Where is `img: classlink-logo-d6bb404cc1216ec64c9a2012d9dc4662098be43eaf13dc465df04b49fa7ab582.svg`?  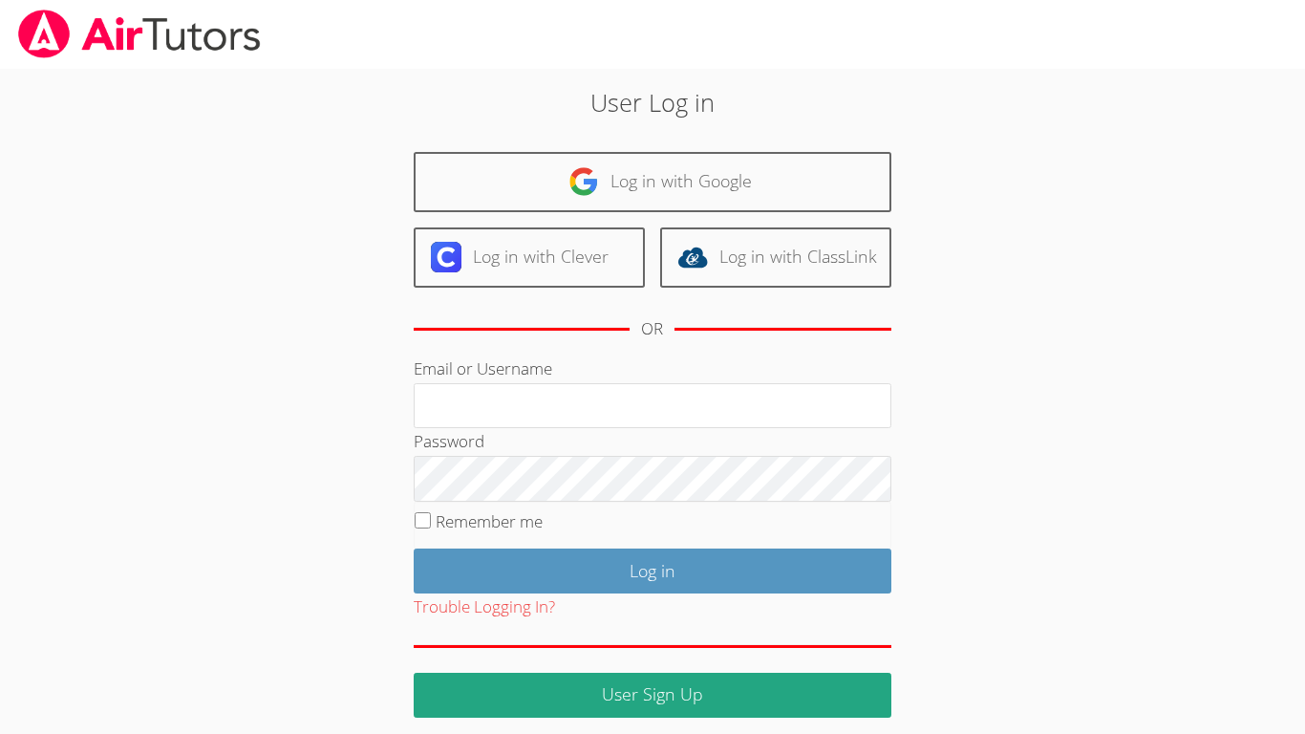 img: classlink-logo-d6bb404cc1216ec64c9a2012d9dc4662098be43eaf13dc465df04b49fa7ab582.svg is located at coordinates (692, 257).